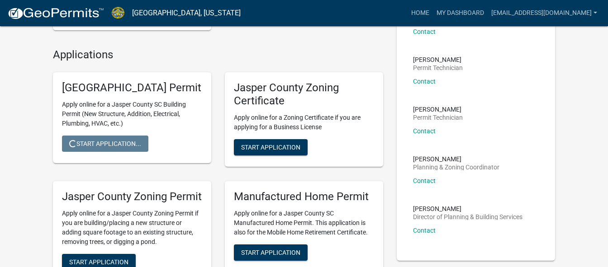 This screenshot has width=608, height=267. Describe the element at coordinates (468, 217) in the screenshot. I see `p: Director of Planning & Building Services` at that location.